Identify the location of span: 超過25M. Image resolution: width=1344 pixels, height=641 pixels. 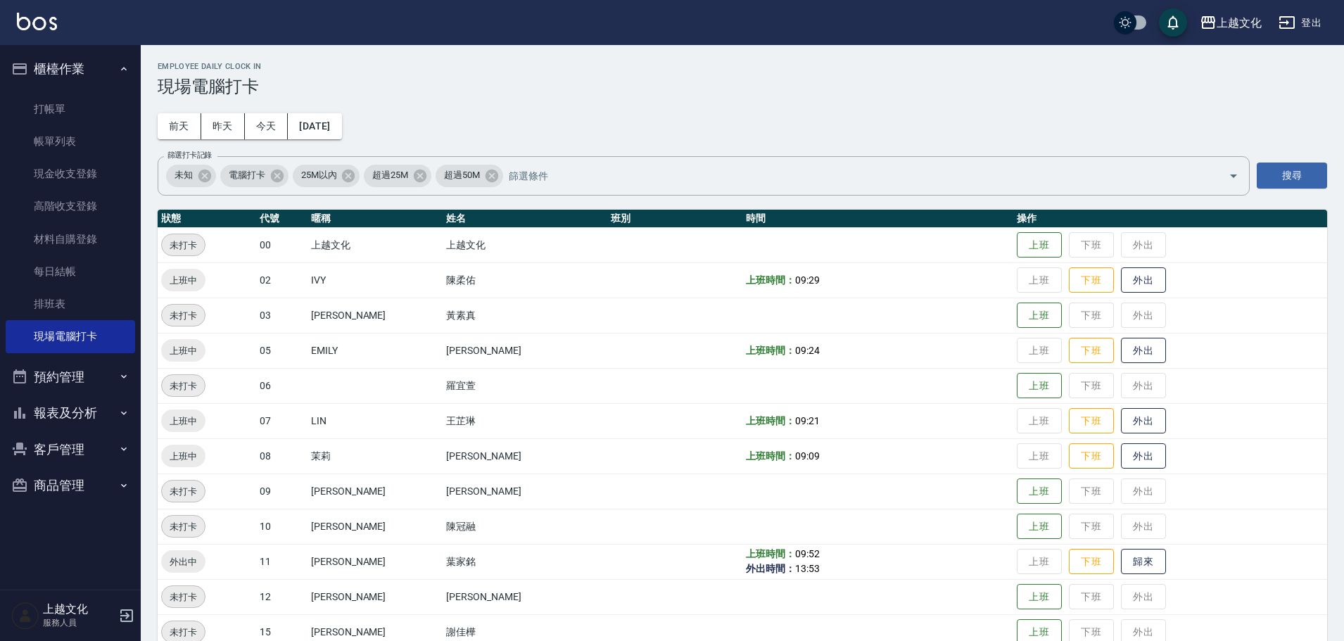
(390, 175).